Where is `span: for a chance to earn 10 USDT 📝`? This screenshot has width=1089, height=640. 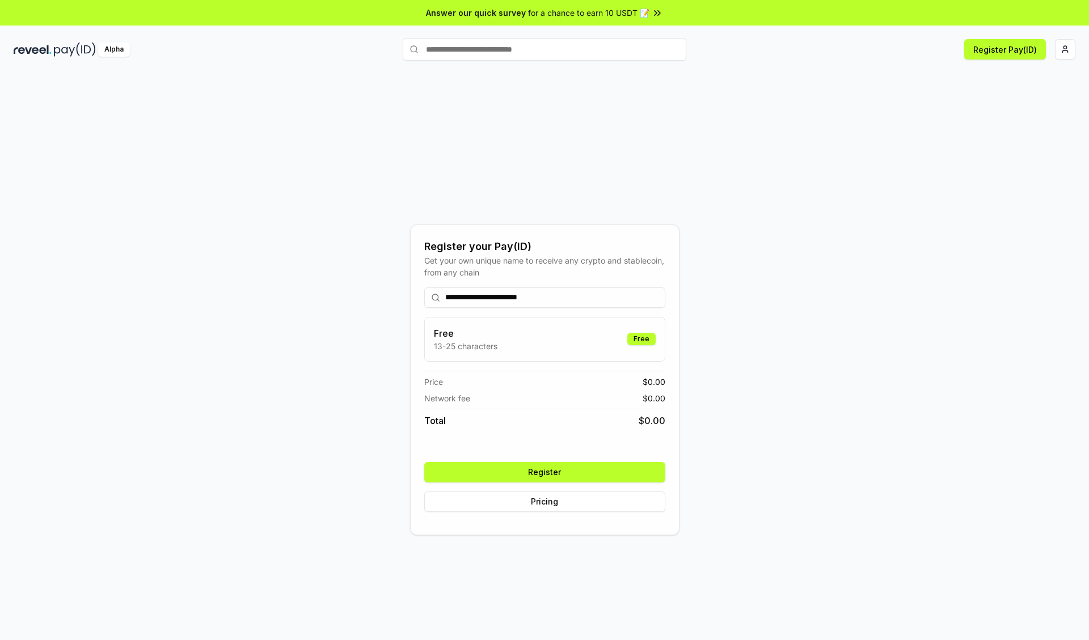
span: for a chance to earn 10 USDT 📝 is located at coordinates (589, 12).